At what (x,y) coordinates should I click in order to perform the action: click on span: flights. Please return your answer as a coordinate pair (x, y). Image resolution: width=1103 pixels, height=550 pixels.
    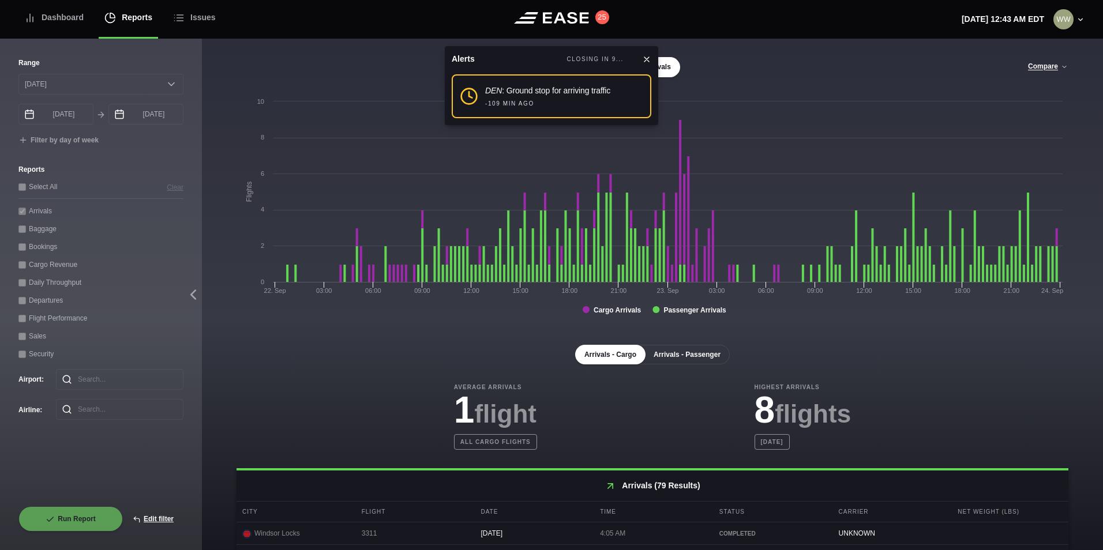
    Looking at the image, I should click on (813, 414).